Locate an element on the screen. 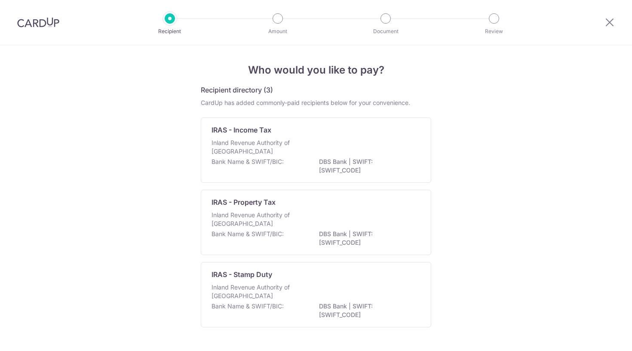 The height and width of the screenshot is (351, 632). p: Review is located at coordinates (494, 31).